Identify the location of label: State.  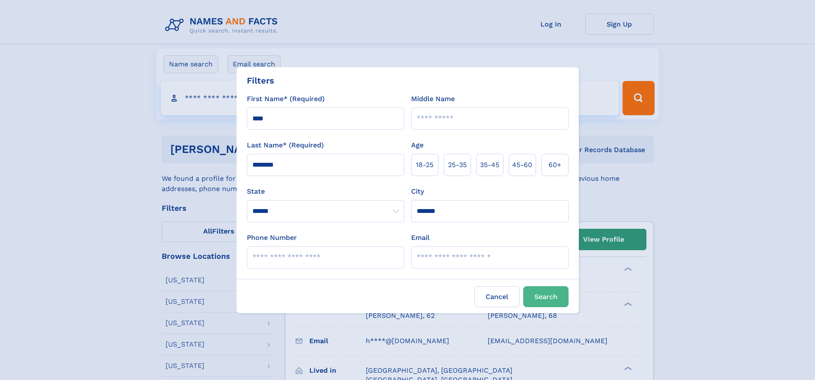
(326, 191).